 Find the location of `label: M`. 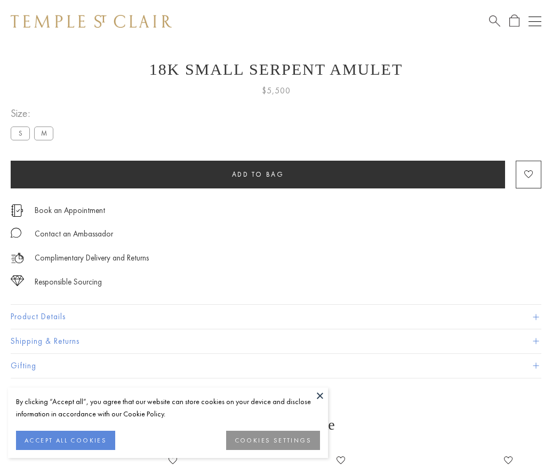

label: M is located at coordinates (44, 133).